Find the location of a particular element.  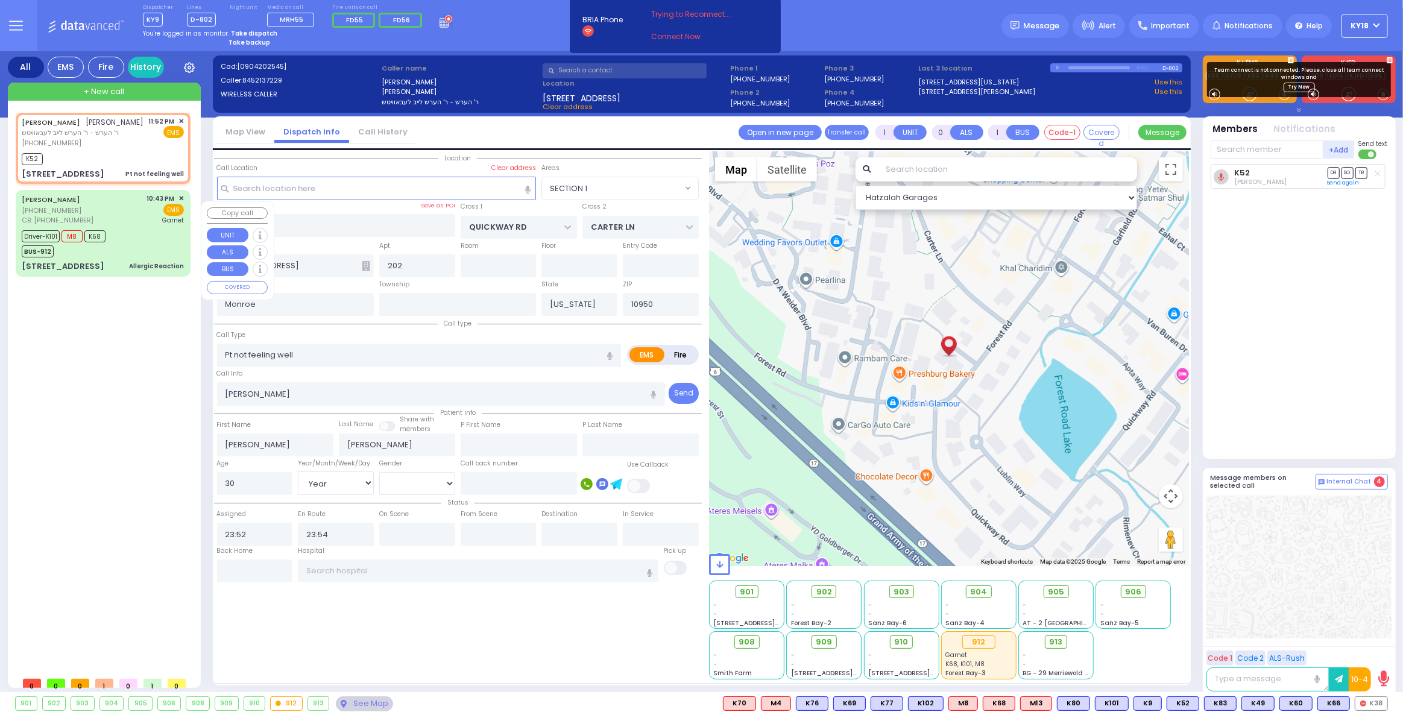

button: Members is located at coordinates (1236, 129).